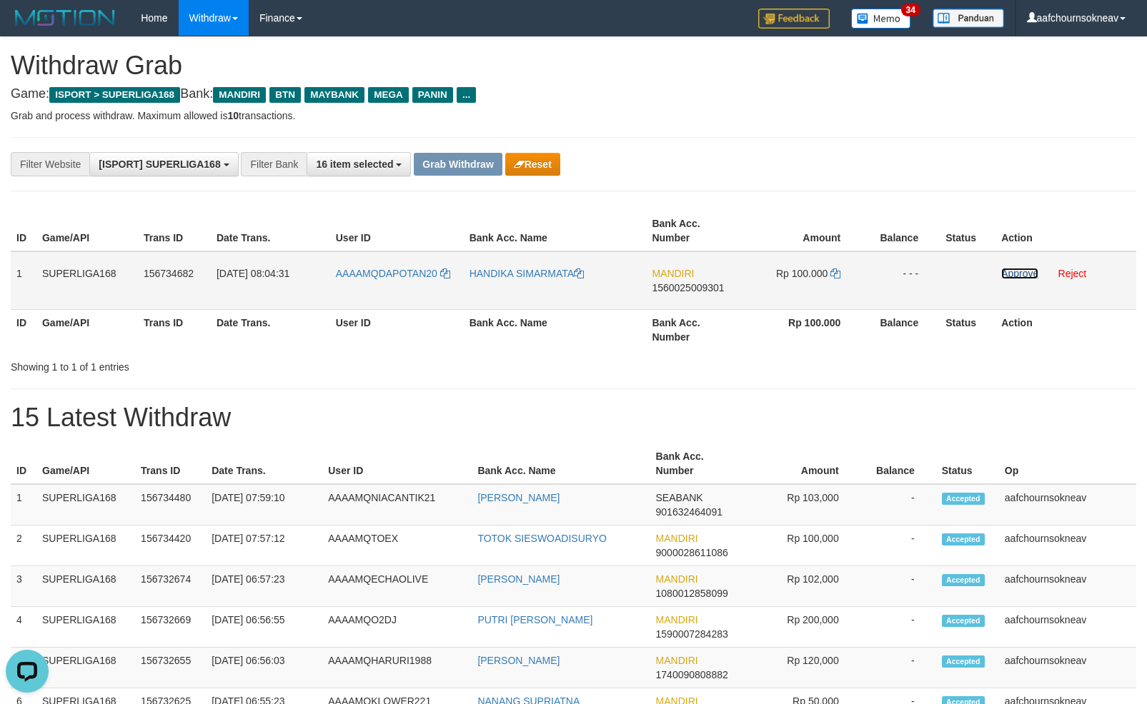  Describe the element at coordinates (794, 19) in the screenshot. I see `img: Feedback.jpg` at that location.